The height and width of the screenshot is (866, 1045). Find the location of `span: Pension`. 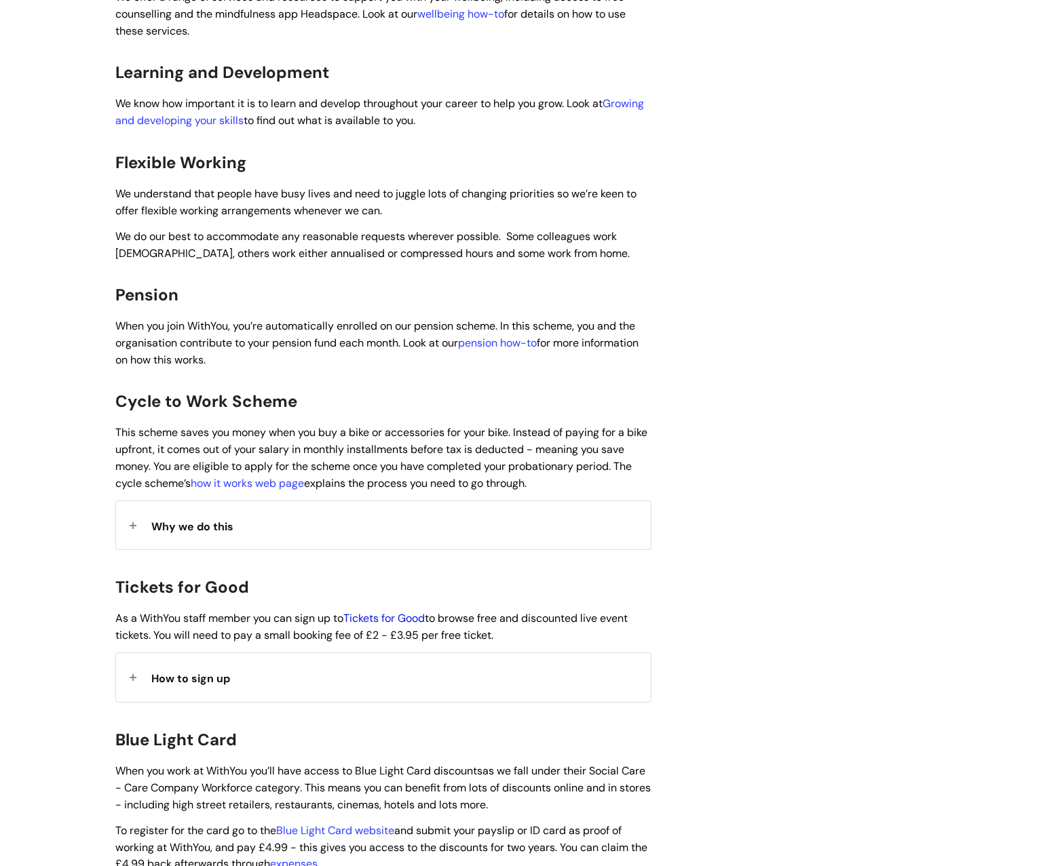

span: Pension is located at coordinates (147, 294).